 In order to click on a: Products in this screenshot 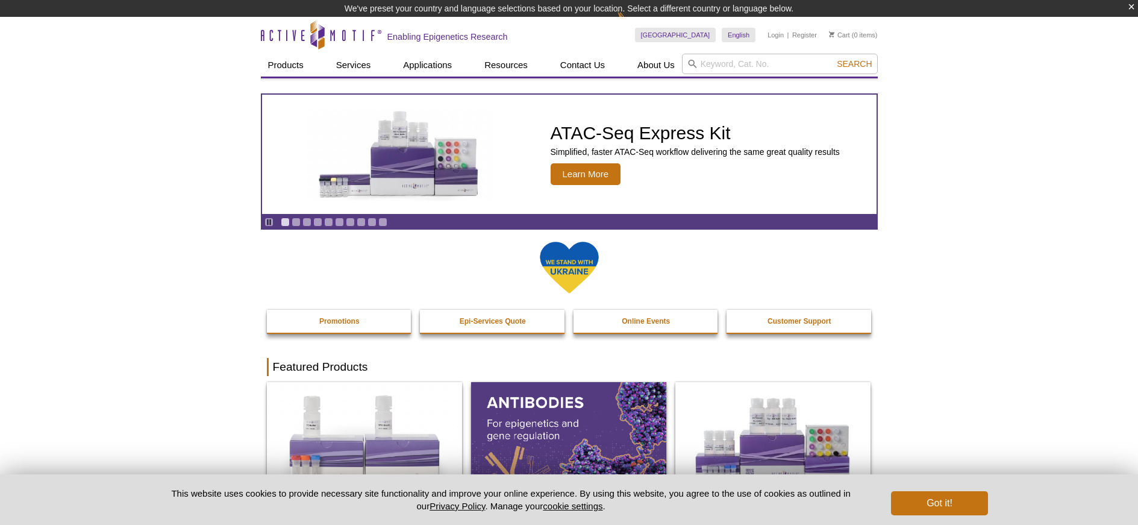, I will do `click(286, 65)`.